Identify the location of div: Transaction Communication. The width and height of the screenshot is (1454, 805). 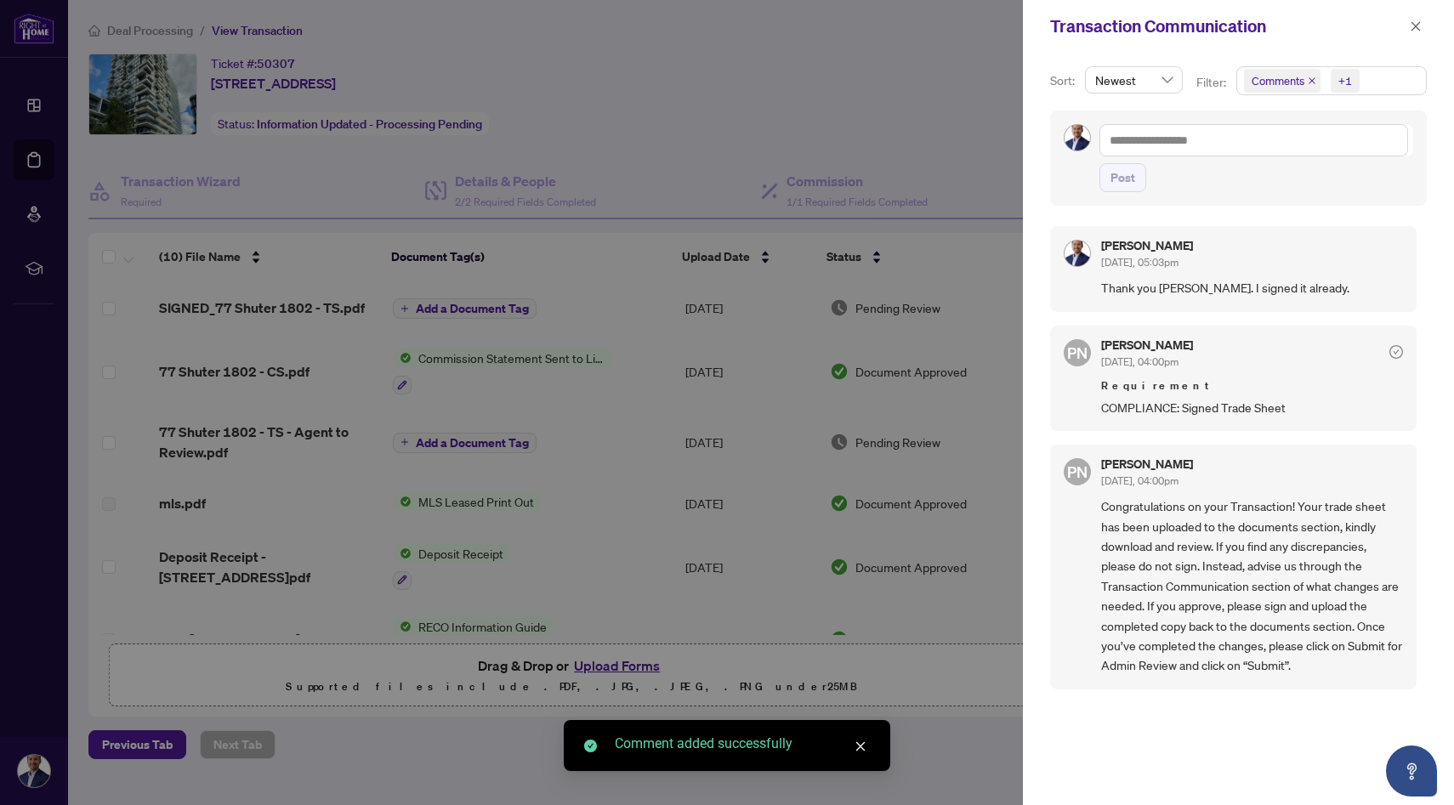
(1227, 26).